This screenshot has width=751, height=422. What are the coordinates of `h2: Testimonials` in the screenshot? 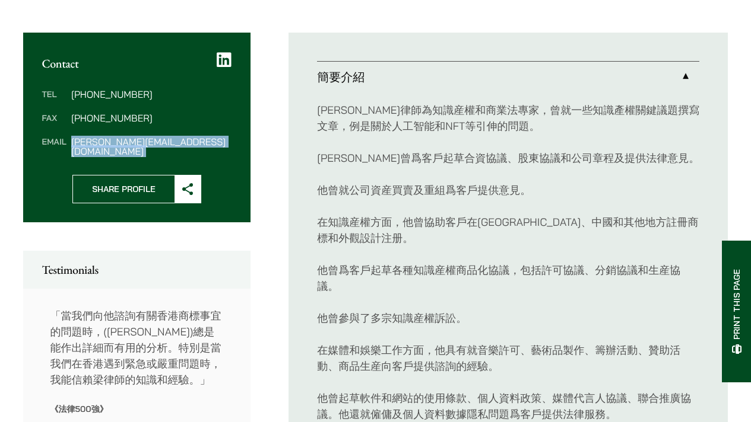 It's located at (137, 270).